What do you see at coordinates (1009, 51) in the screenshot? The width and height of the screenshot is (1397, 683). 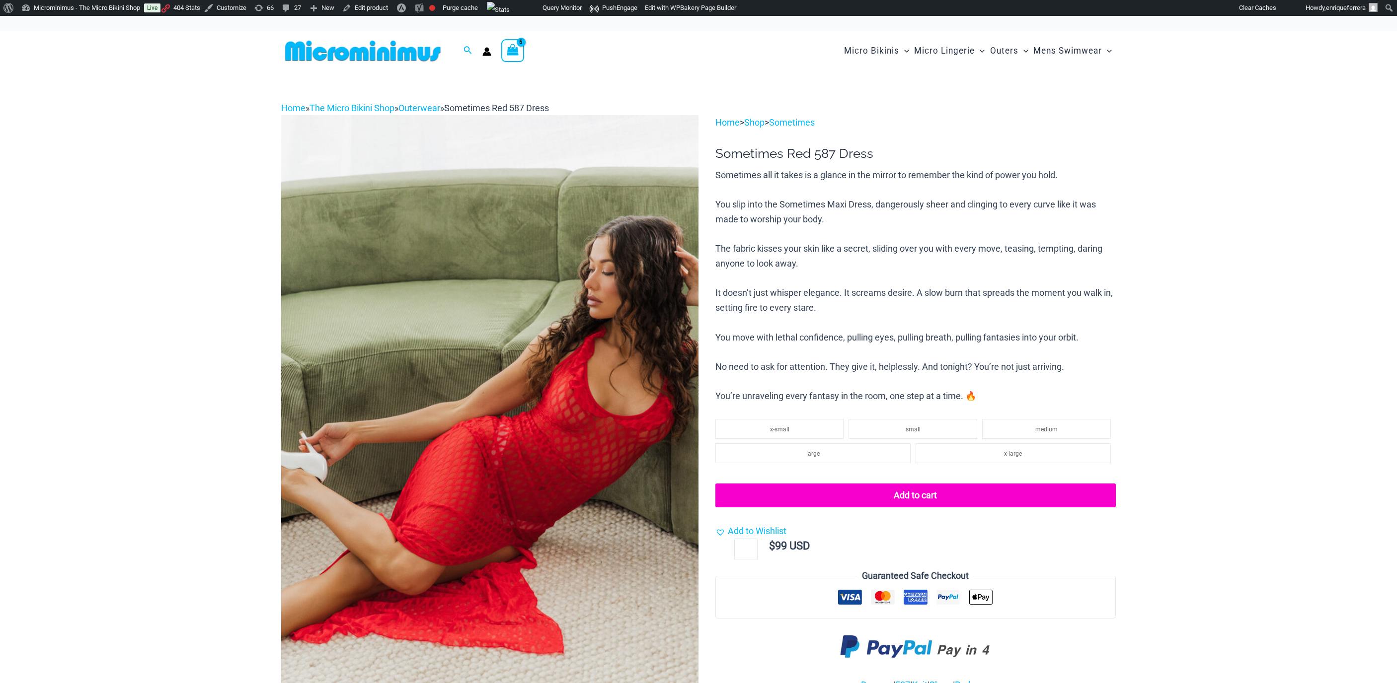 I see `a: OutersMenu ToggleMenu Toggle` at bounding box center [1009, 51].